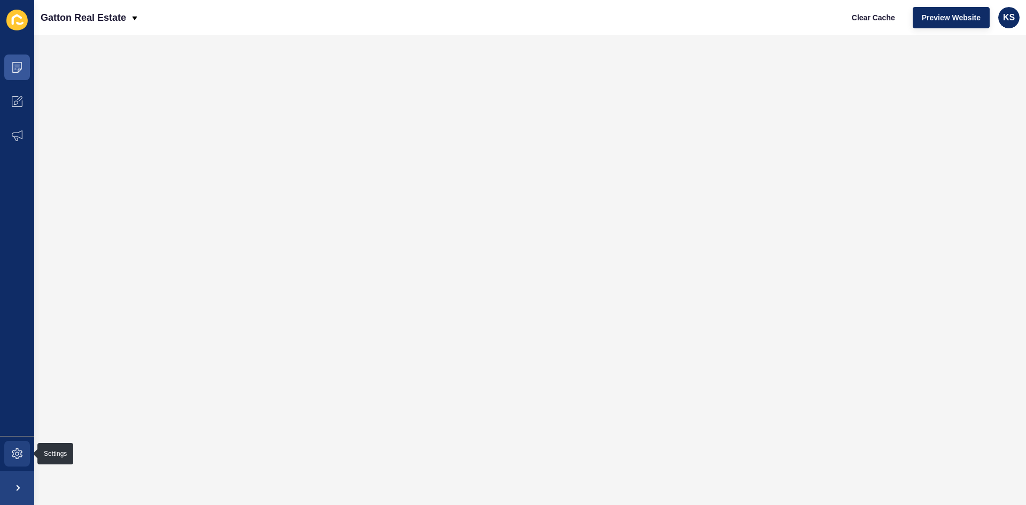 This screenshot has height=505, width=1026. Describe the element at coordinates (83, 18) in the screenshot. I see `p: Gatton Real Estate` at that location.